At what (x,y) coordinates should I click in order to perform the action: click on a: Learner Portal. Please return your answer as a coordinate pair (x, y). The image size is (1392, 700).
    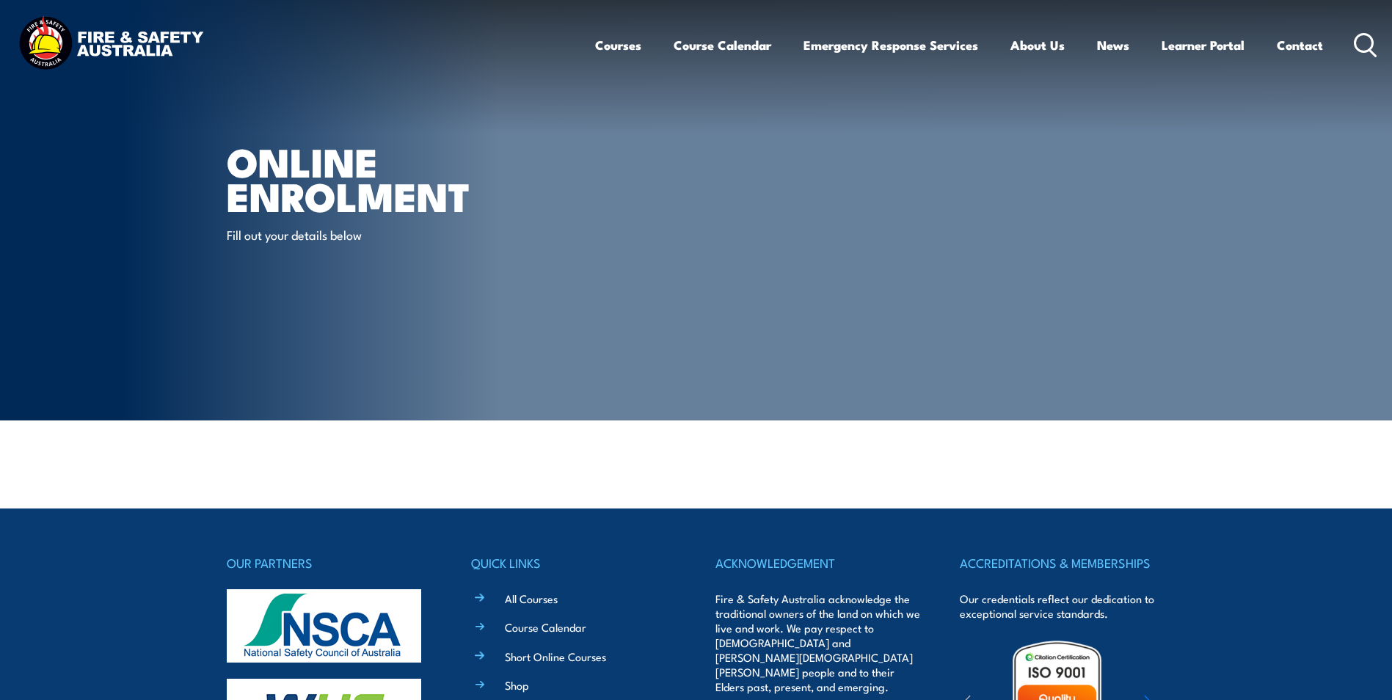
    Looking at the image, I should click on (1203, 45).